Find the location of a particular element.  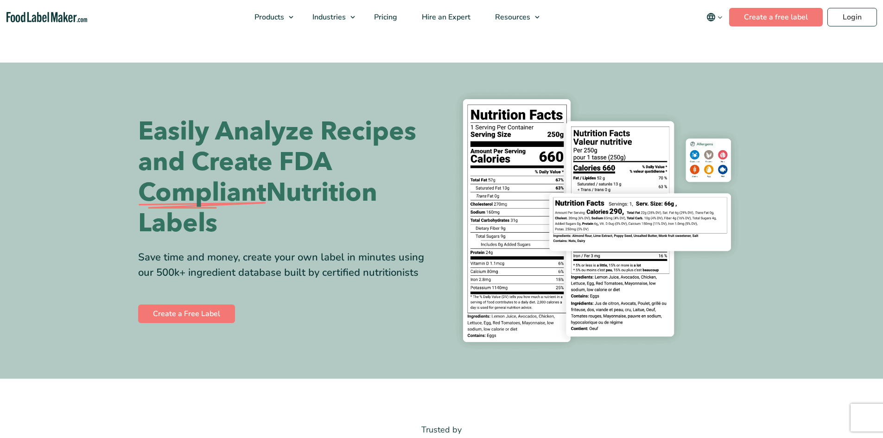

span: Hire an Expert is located at coordinates (445, 17).